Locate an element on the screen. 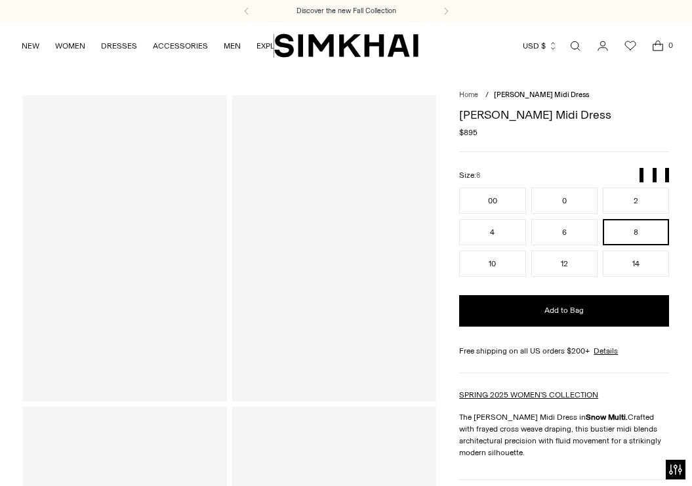 The image size is (692, 486). span: Add to Bag is located at coordinates (564, 310).